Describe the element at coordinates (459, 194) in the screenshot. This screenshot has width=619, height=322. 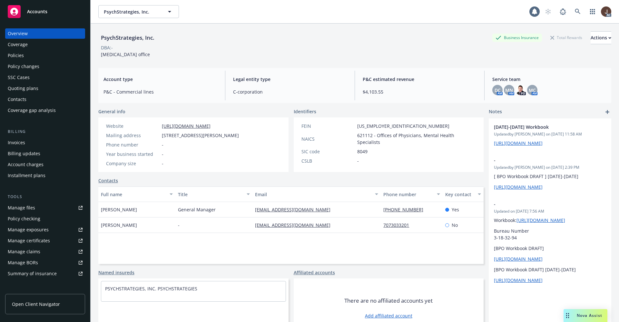
I see `div: Key contact` at that location.